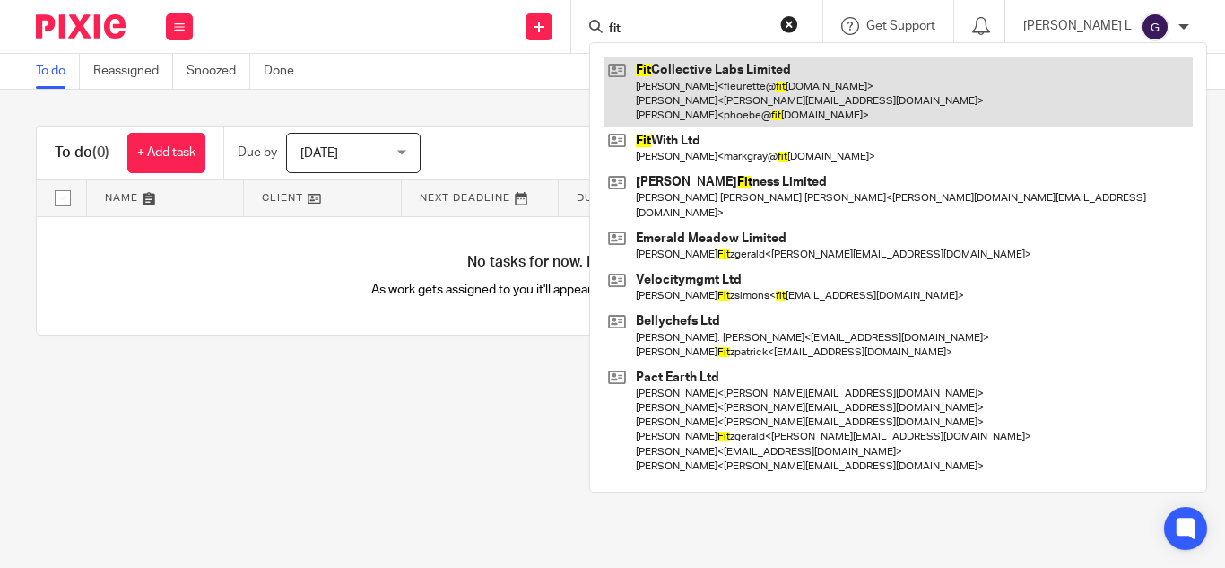  I want to click on a: To do, so click(57, 71).